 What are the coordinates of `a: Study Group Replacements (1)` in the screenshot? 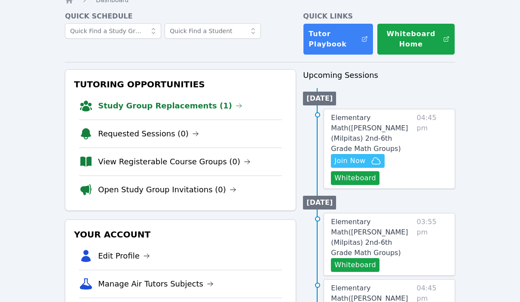 It's located at (170, 106).